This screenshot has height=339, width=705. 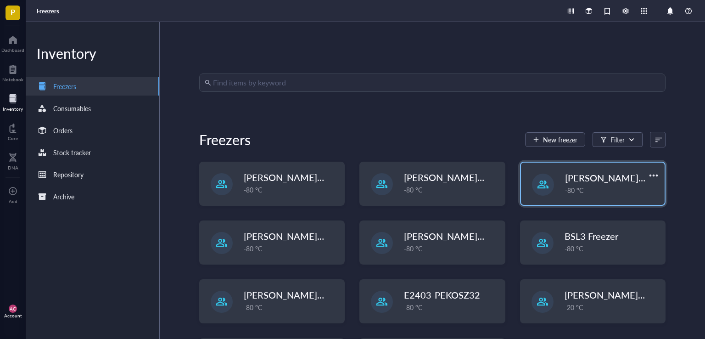 I want to click on span: E2403-PEKOSZ32, so click(x=442, y=295).